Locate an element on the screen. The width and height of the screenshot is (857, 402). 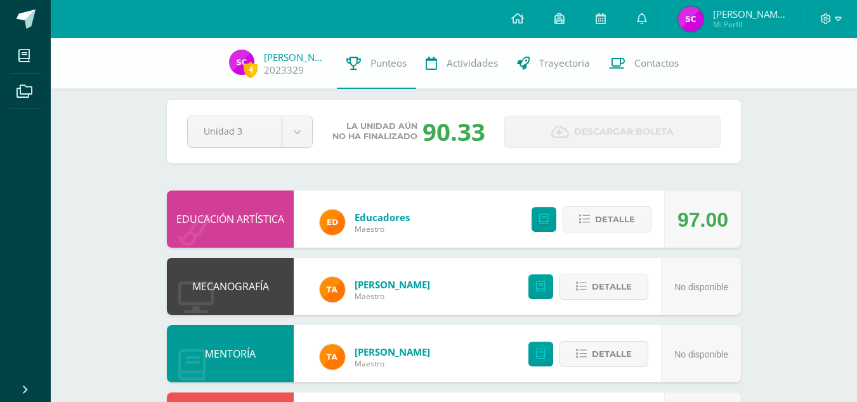
a: 2023329 is located at coordinates (284, 70).